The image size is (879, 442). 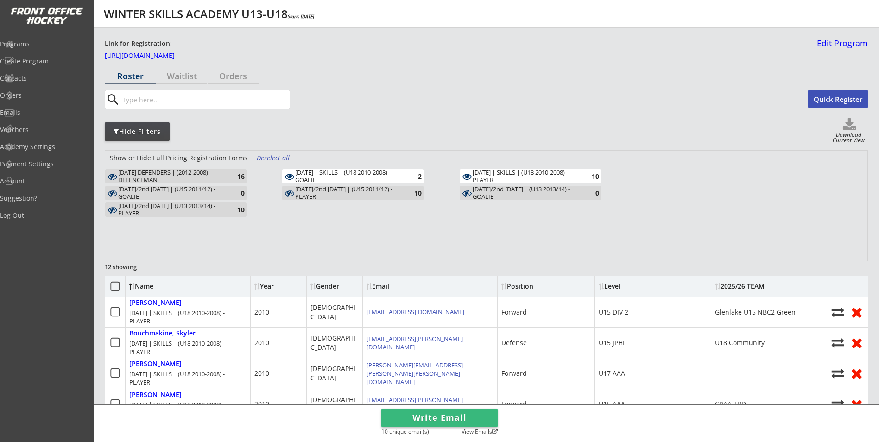 What do you see at coordinates (477, 433) in the screenshot?
I see `div: View Emails` at bounding box center [477, 433].